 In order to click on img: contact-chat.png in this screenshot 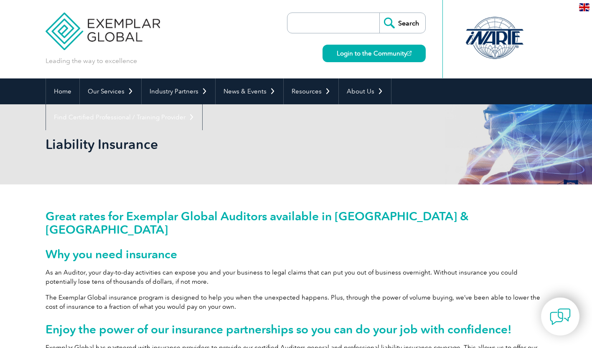, I will do `click(560, 317)`.